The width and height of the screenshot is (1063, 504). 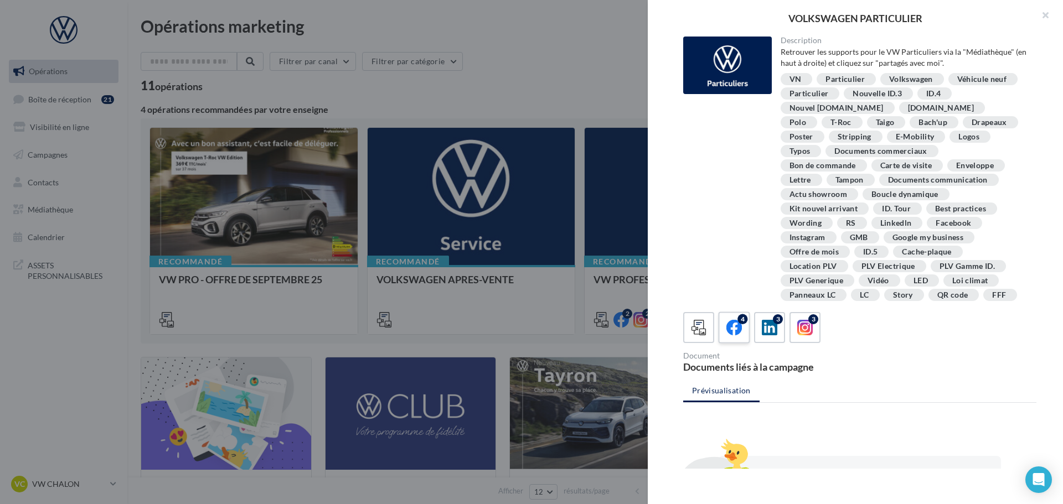 I want to click on div: Bon de commande, so click(x=823, y=166).